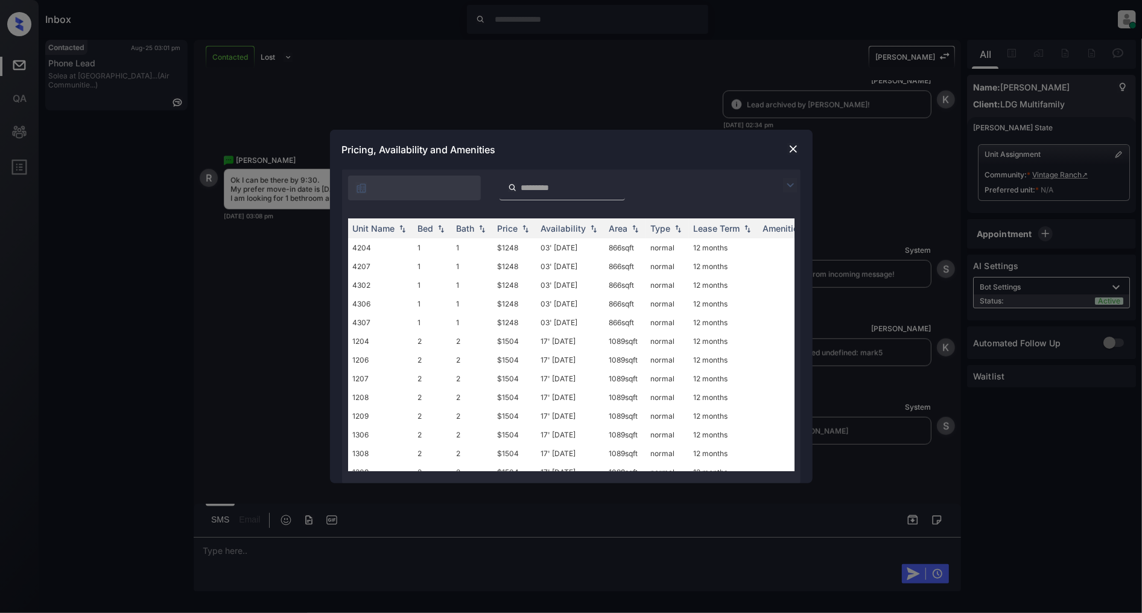 The width and height of the screenshot is (1142, 613). I want to click on div: Pricing, Availability and Amenities, so click(571, 150).